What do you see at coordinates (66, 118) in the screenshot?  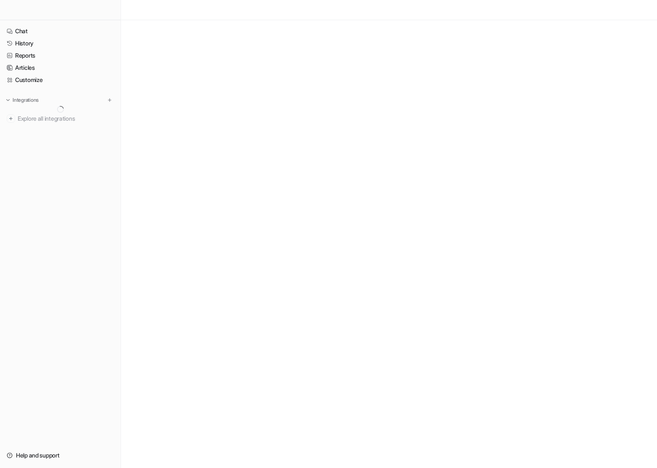 I see `span: Explore all integrations` at bounding box center [66, 118].